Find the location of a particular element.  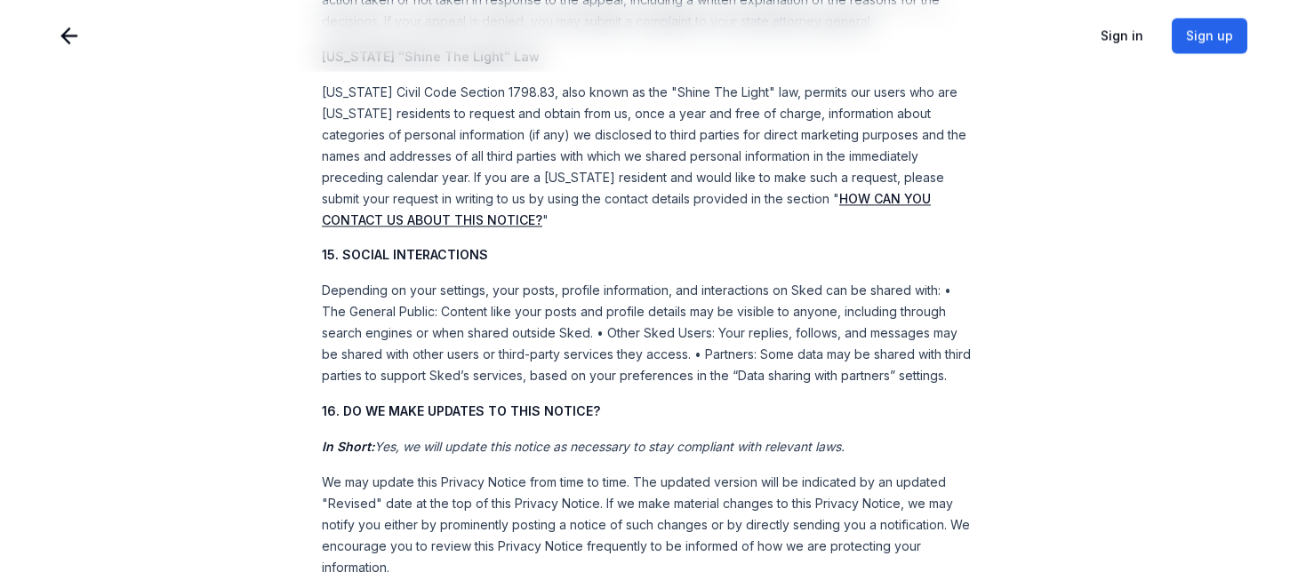

strong: 15. is located at coordinates (330, 254).